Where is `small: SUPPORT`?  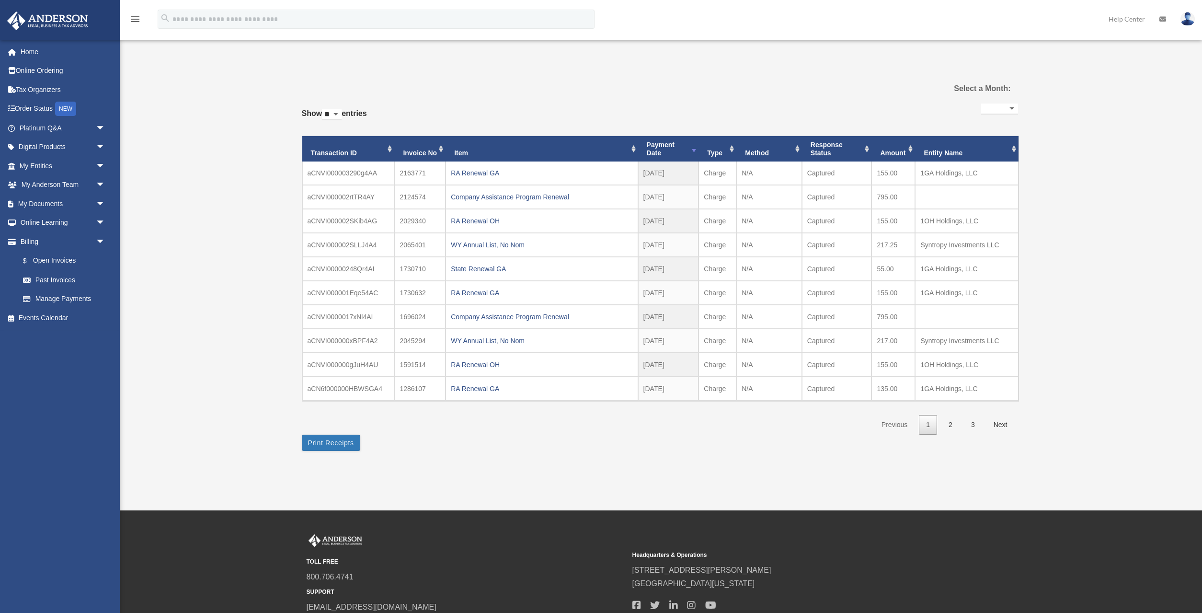 small: SUPPORT is located at coordinates (466, 592).